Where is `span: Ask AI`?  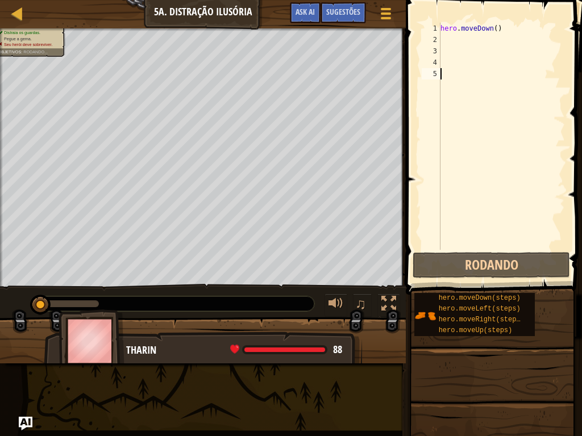 span: Ask AI is located at coordinates (305, 11).